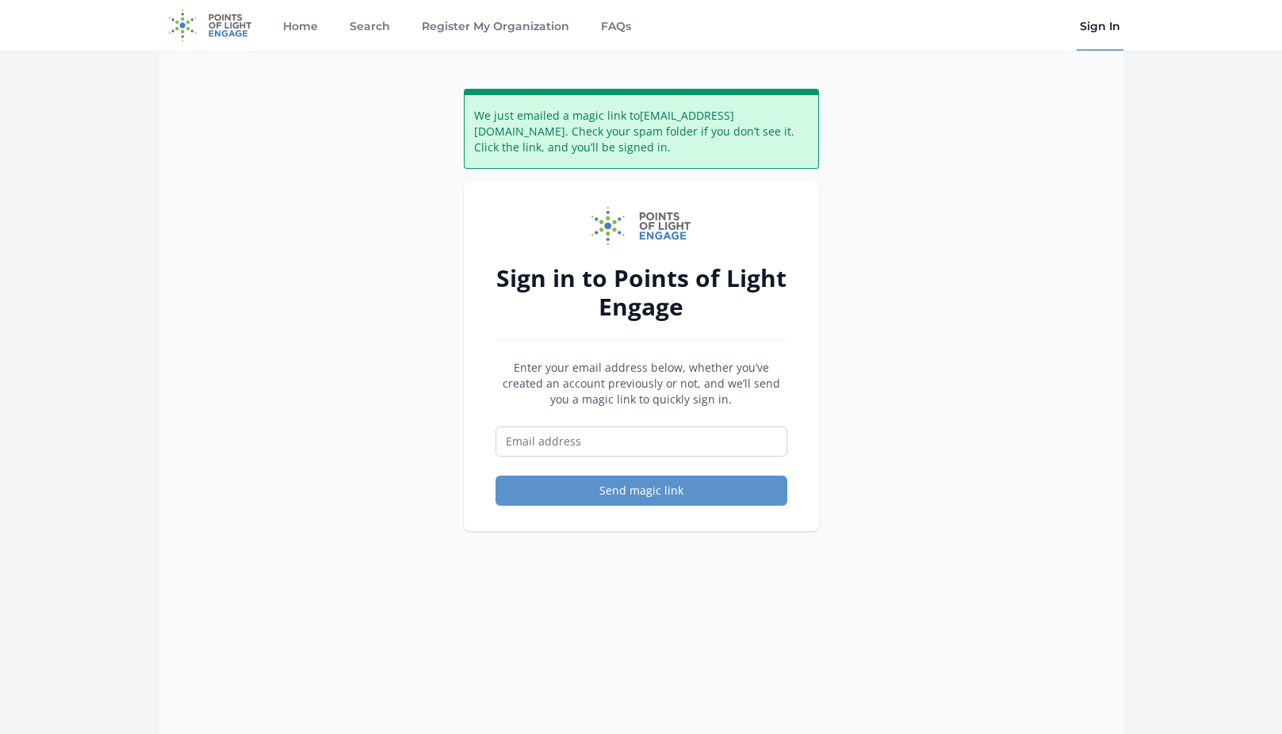 This screenshot has height=734, width=1282. What do you see at coordinates (641, 226) in the screenshot?
I see `img: Points of Light Engage logo` at bounding box center [641, 226].